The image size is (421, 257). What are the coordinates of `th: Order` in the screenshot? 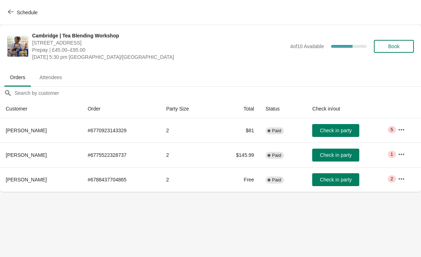 It's located at (121, 109).